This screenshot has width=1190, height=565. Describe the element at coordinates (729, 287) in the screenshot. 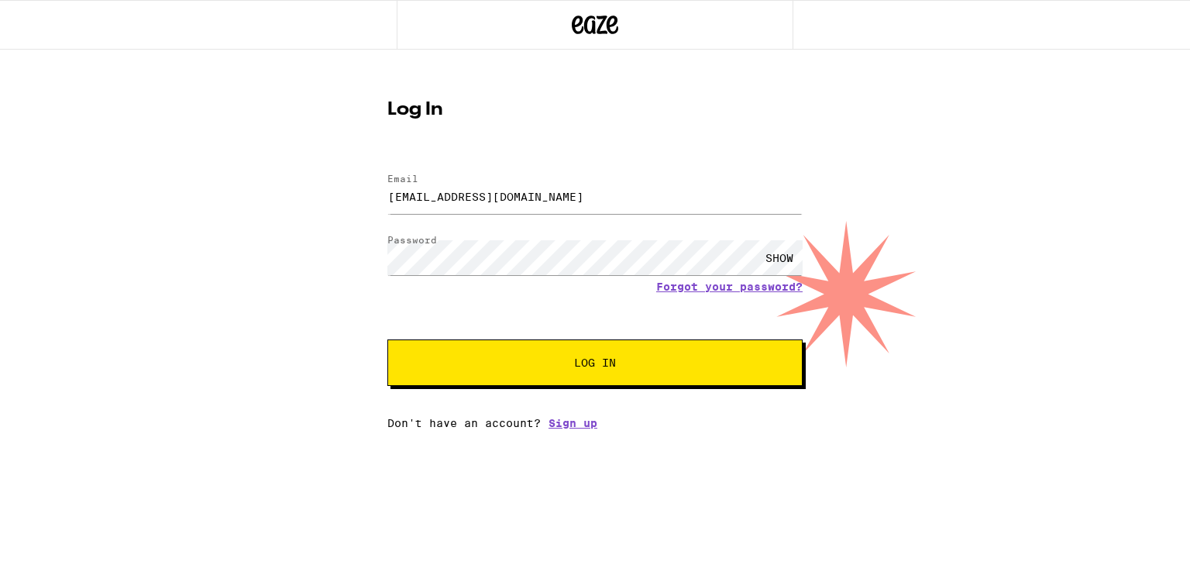

I see `a: Forgot your password?` at that location.